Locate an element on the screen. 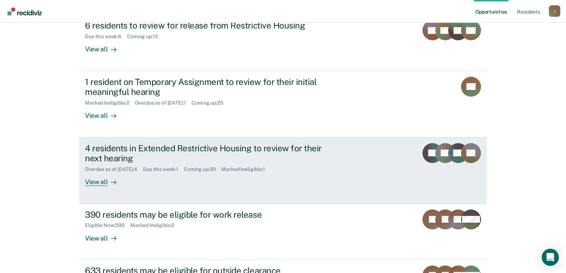 This screenshot has height=273, width=566. div: Eligible Now : 390 is located at coordinates (108, 225).